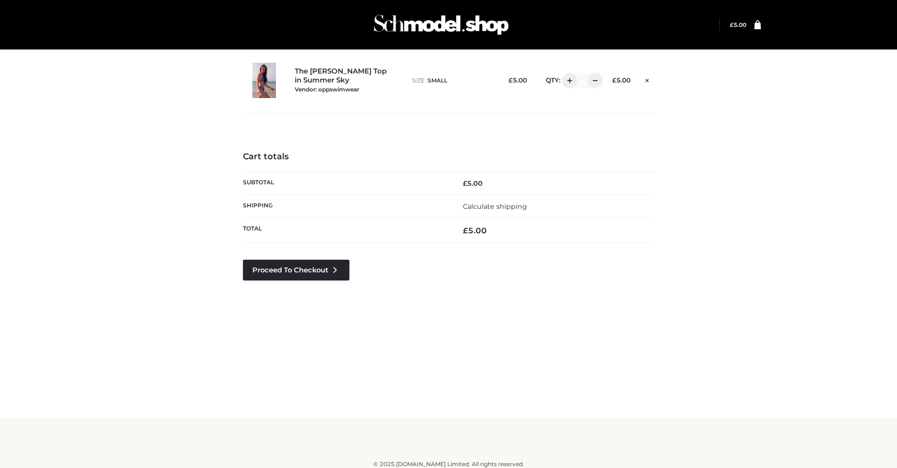 Image resolution: width=897 pixels, height=468 pixels. I want to click on a: Calculate shipping, so click(495, 206).